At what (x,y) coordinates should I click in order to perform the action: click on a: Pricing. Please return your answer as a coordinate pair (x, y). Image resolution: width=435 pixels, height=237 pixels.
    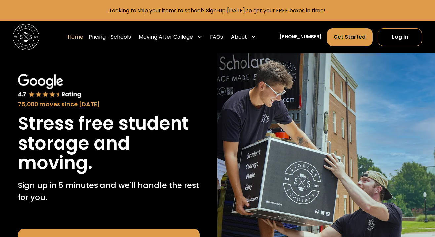
    Looking at the image, I should click on (97, 37).